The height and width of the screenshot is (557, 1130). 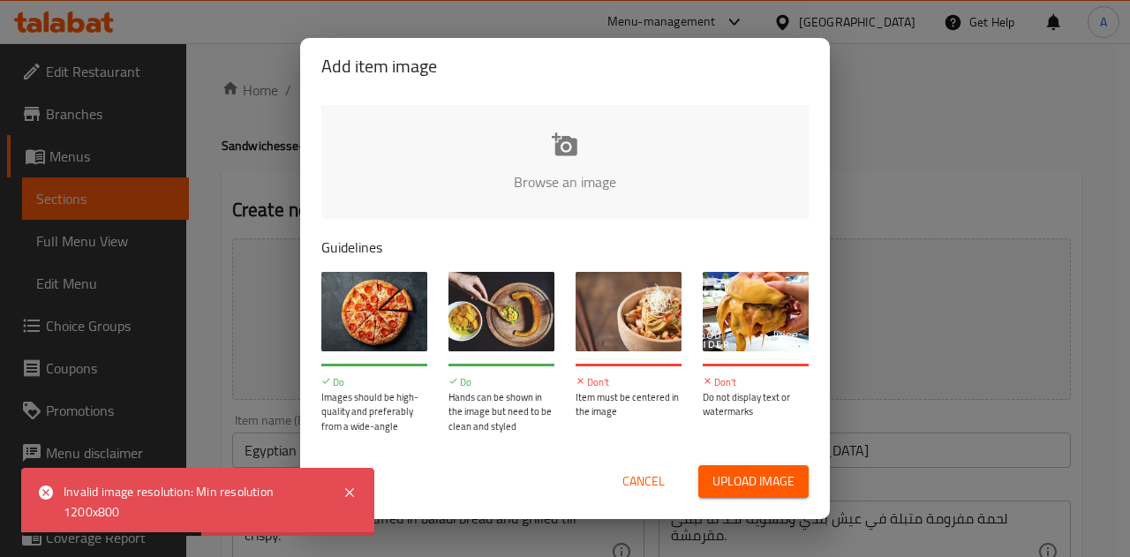 I want to click on span: Cancel, so click(x=643, y=481).